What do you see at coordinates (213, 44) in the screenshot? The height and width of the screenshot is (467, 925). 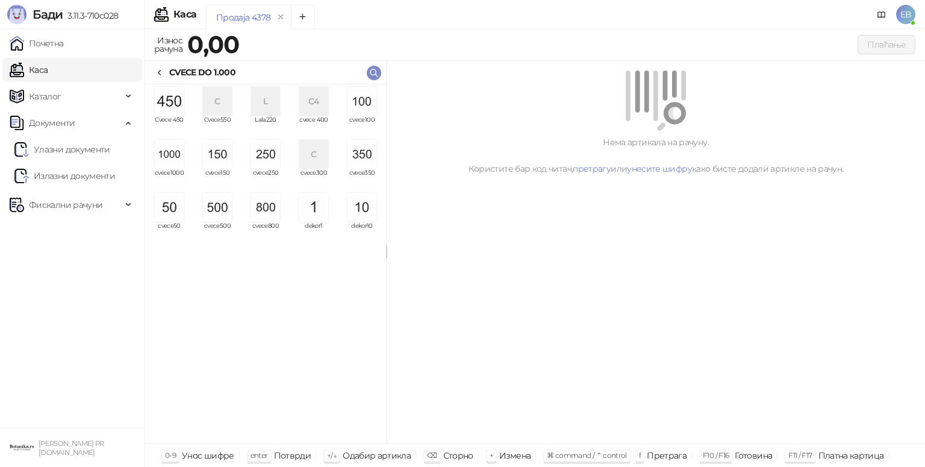 I see `strong: 0,00` at bounding box center [213, 44].